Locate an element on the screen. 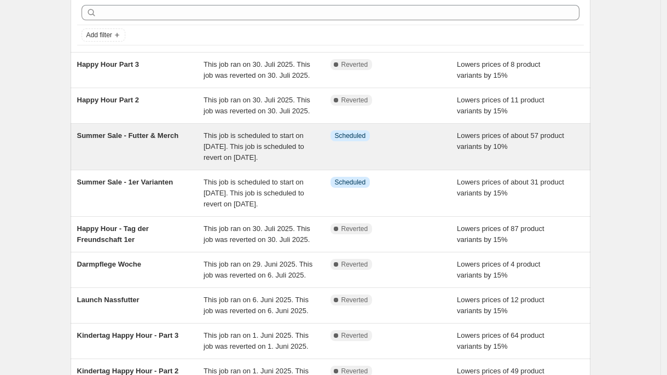 This screenshot has width=667, height=375. span: Summer Sale - Futter & Merch is located at coordinates (128, 135).